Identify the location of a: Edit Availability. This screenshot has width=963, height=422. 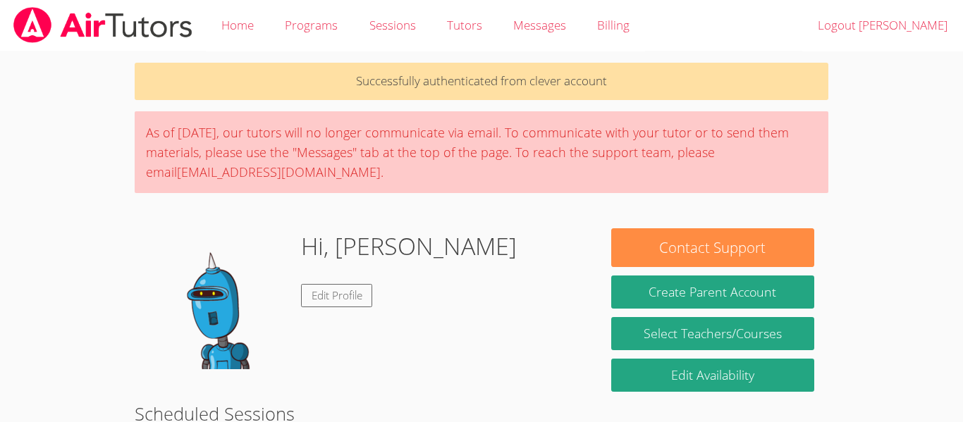
(713, 375).